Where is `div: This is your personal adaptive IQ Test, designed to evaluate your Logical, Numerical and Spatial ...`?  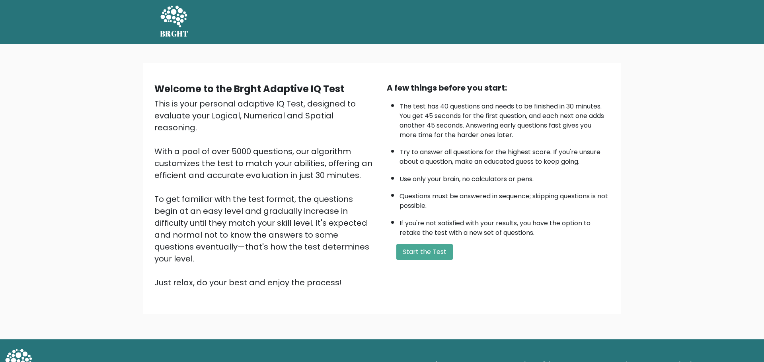 div: This is your personal adaptive IQ Test, designed to evaluate your Logical, Numerical and Spatial ... is located at coordinates (266, 193).